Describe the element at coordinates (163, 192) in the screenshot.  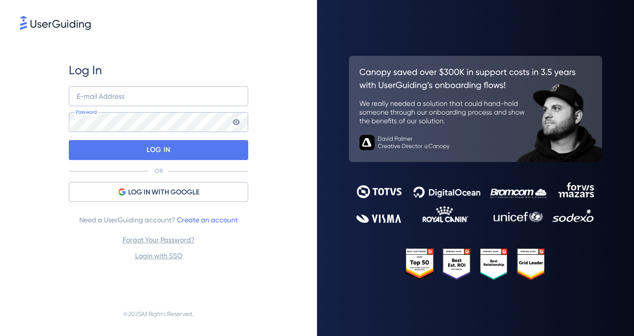
I see `span: LOG IN WITH GOOGLE` at that location.